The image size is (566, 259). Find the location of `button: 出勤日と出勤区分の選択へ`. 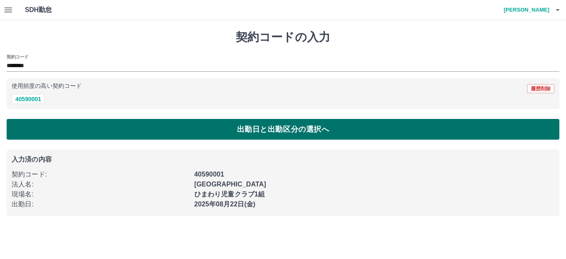

button: 出勤日と出勤区分の選択へ is located at coordinates (283, 129).